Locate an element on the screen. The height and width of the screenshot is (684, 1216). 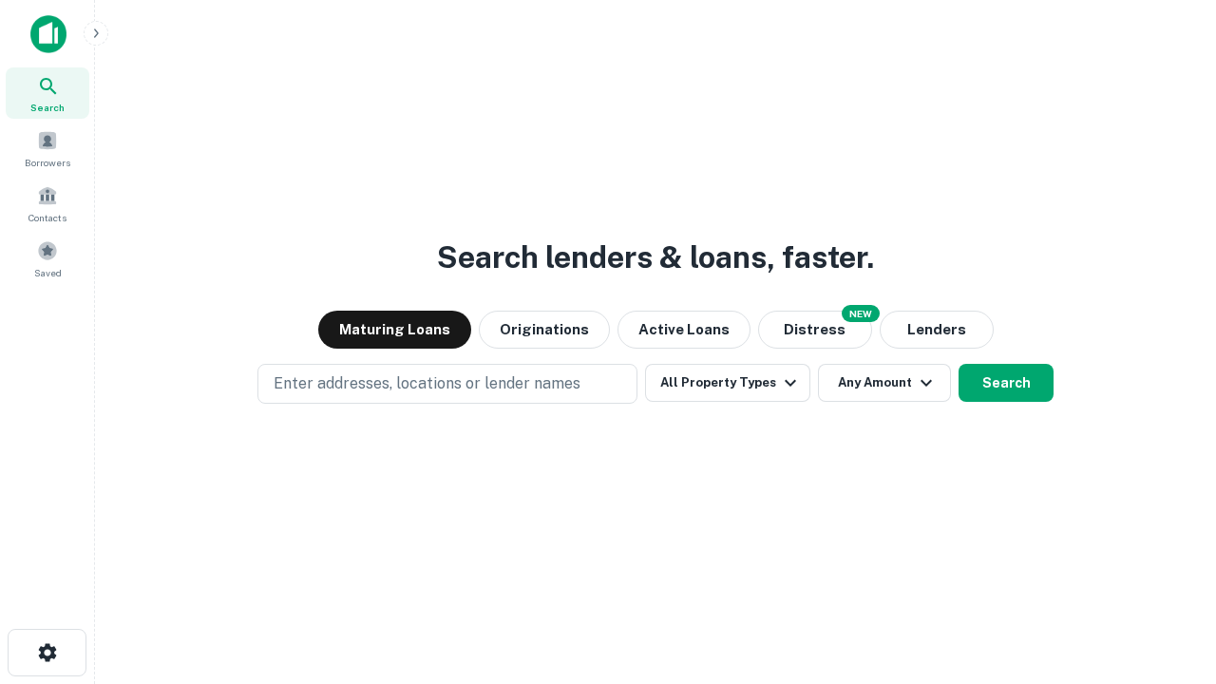
span: Saved is located at coordinates (48, 273).